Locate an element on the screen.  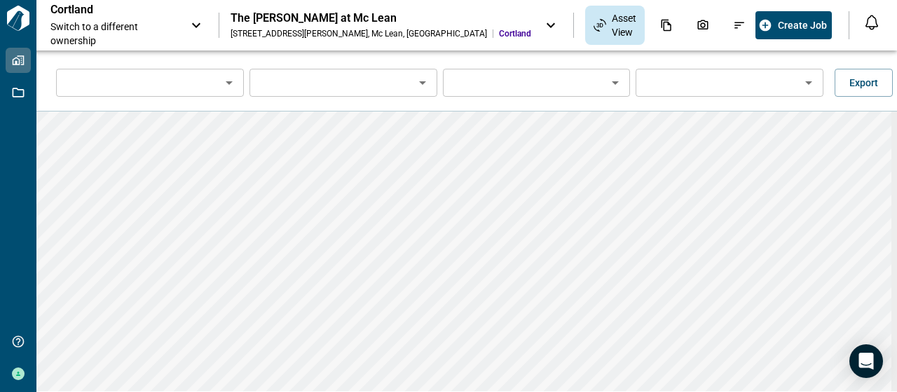
div: Documents is located at coordinates (666, 25).